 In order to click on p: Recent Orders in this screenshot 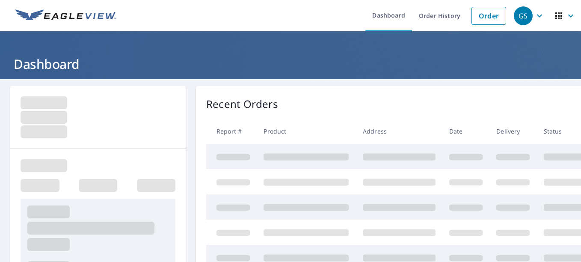, I will do `click(242, 104)`.